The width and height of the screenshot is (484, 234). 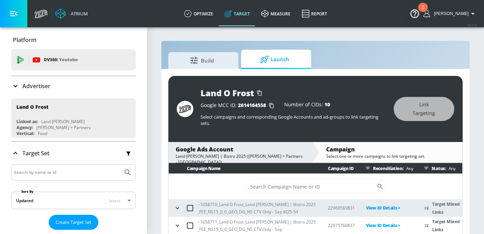 What do you see at coordinates (27, 192) in the screenshot?
I see `label: Sort By` at bounding box center [27, 192].